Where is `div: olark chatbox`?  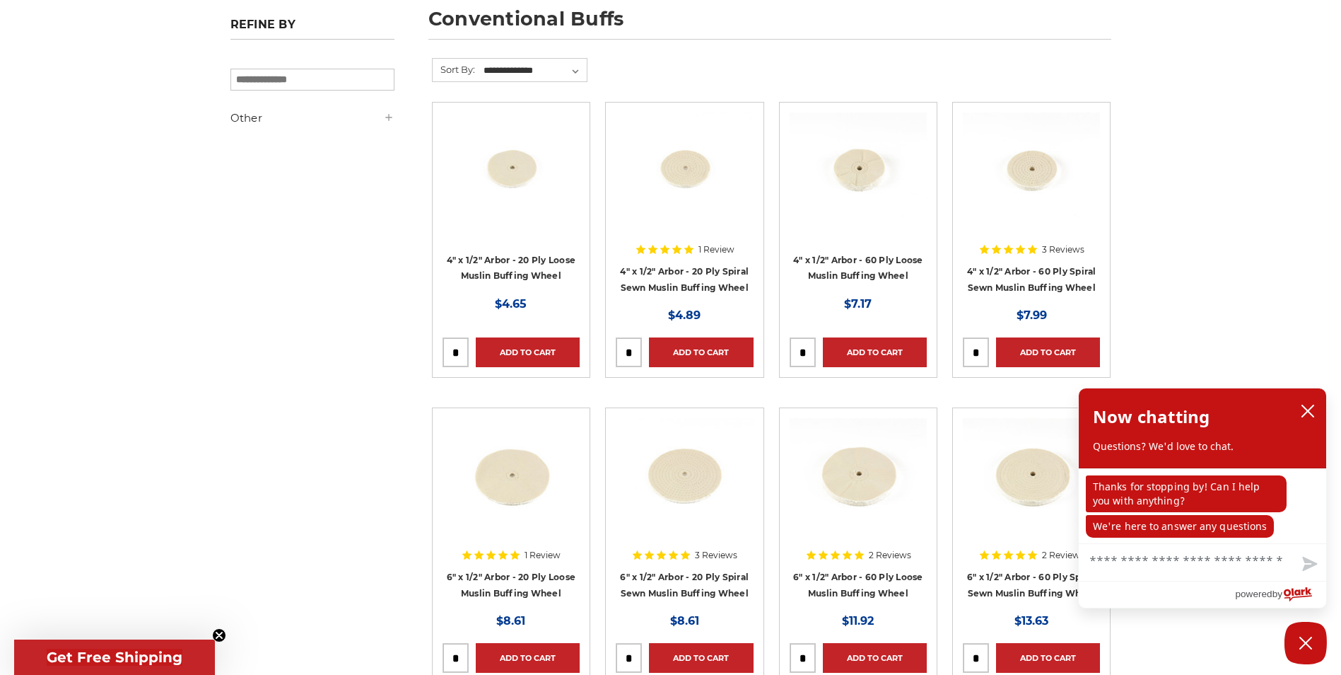
div: olark chatbox is located at coordinates (1203, 498).